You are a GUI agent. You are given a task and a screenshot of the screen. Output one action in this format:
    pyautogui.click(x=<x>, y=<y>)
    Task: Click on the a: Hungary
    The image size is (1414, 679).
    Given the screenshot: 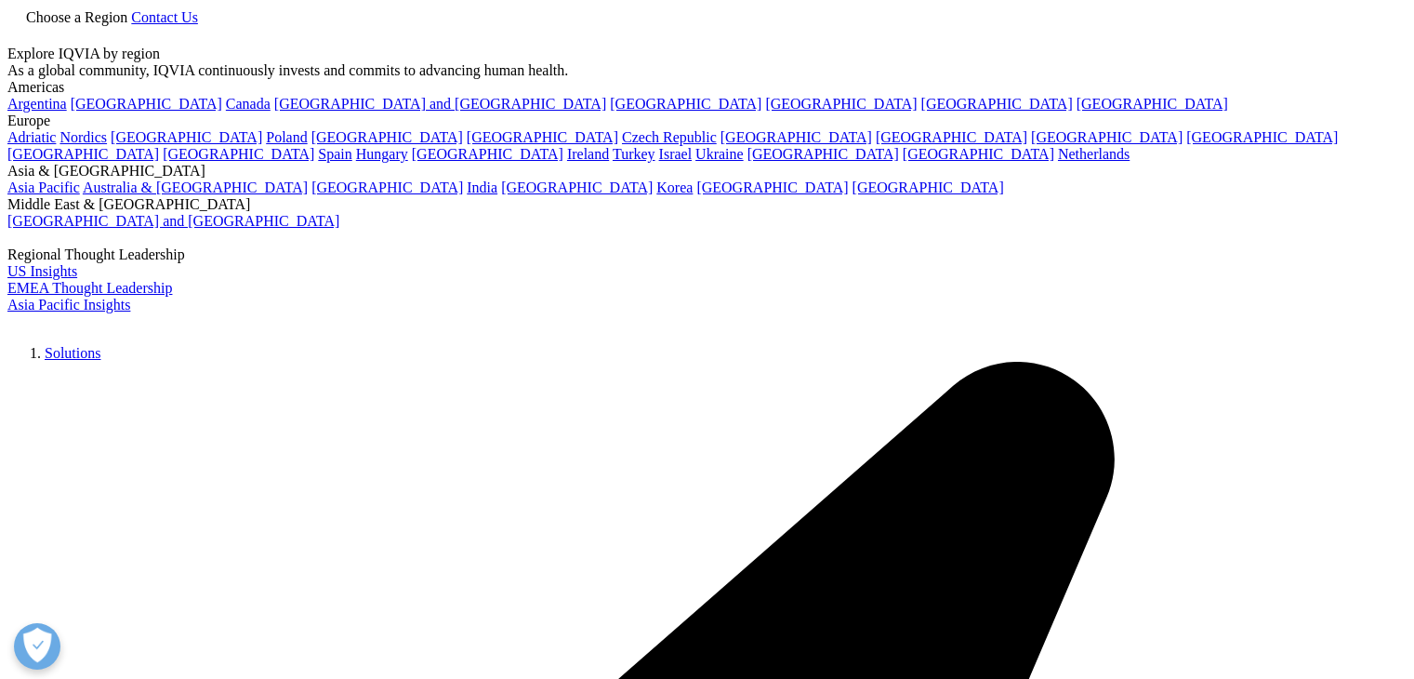 What is the action you would take?
    pyautogui.click(x=382, y=153)
    